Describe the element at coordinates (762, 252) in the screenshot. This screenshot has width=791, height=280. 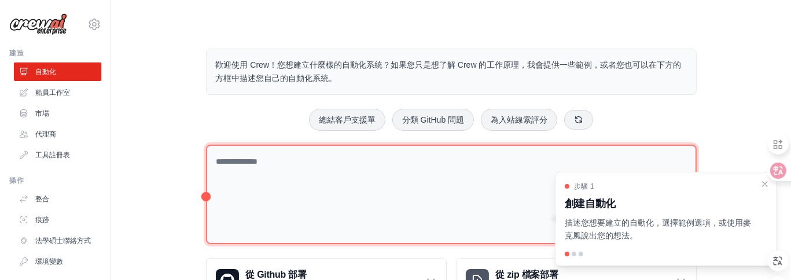
I see `div: 聊天小工具` at that location.